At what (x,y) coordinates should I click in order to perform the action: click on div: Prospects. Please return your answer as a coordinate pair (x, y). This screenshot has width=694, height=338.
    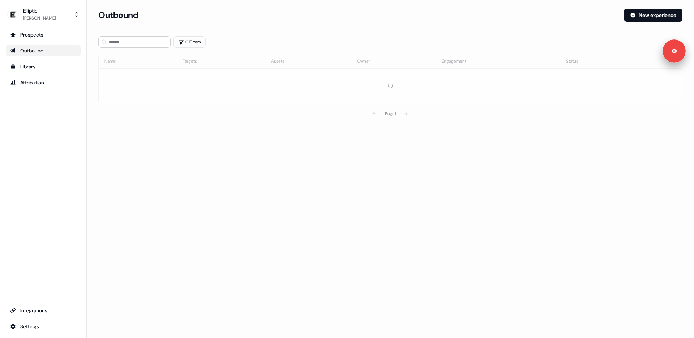
    Looking at the image, I should click on (43, 35).